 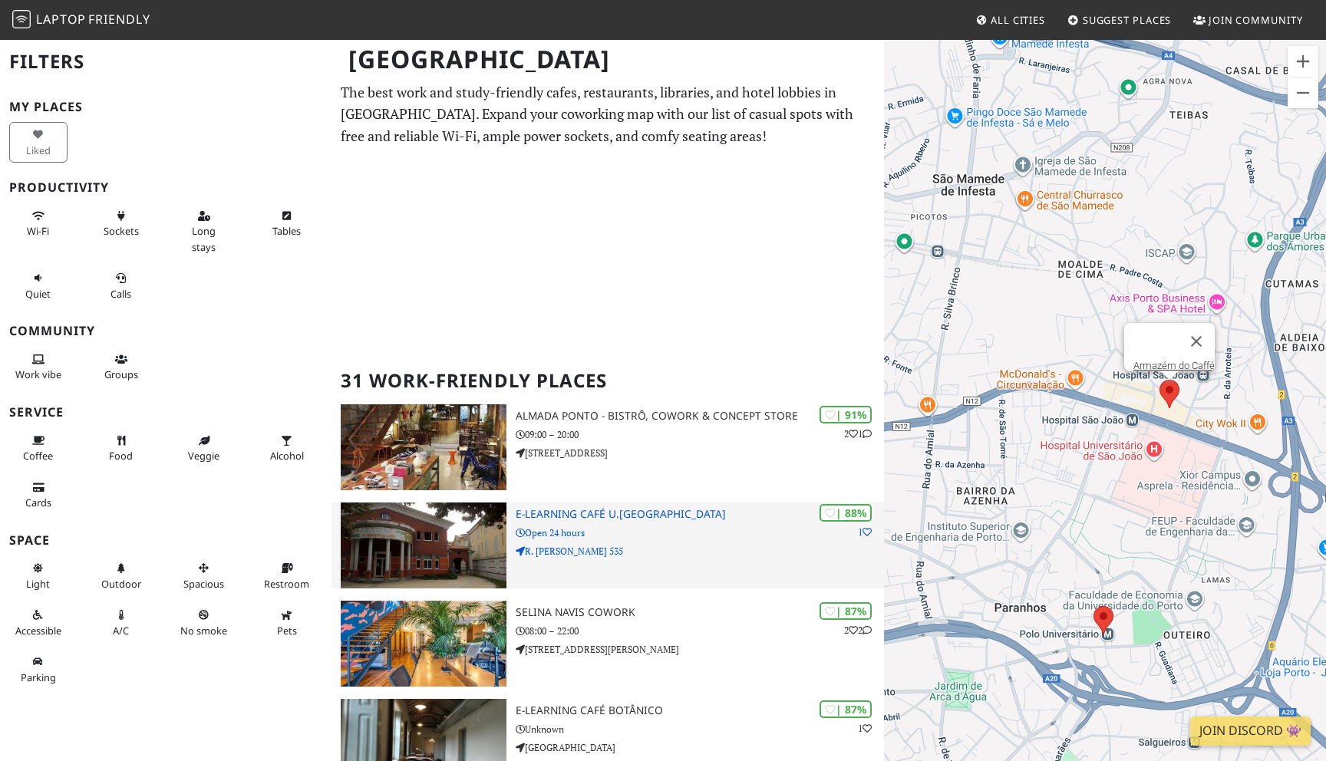 What do you see at coordinates (287, 448) in the screenshot?
I see `button: Alcohol` at bounding box center [287, 448].